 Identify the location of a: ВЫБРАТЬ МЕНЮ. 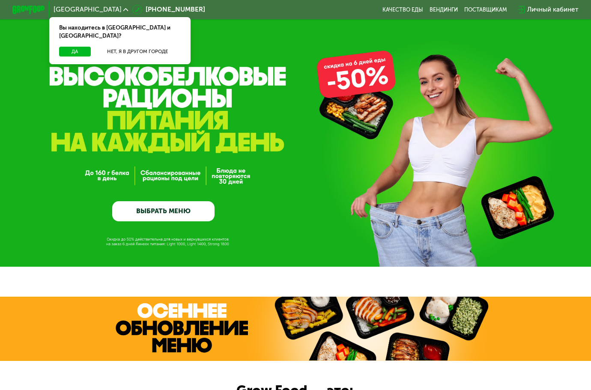
(163, 212).